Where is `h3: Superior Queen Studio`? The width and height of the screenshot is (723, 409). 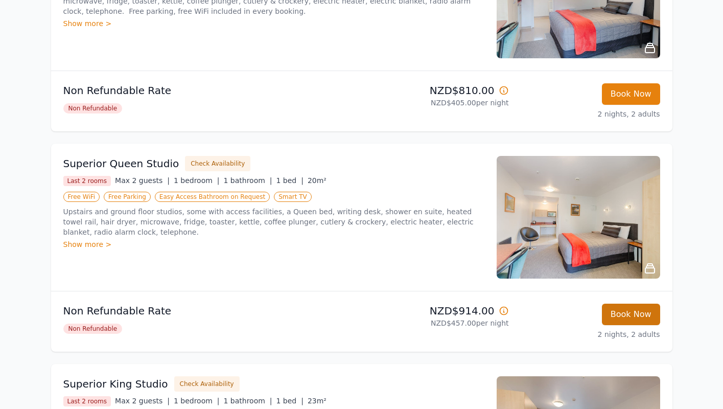 h3: Superior Queen Studio is located at coordinates (121, 164).